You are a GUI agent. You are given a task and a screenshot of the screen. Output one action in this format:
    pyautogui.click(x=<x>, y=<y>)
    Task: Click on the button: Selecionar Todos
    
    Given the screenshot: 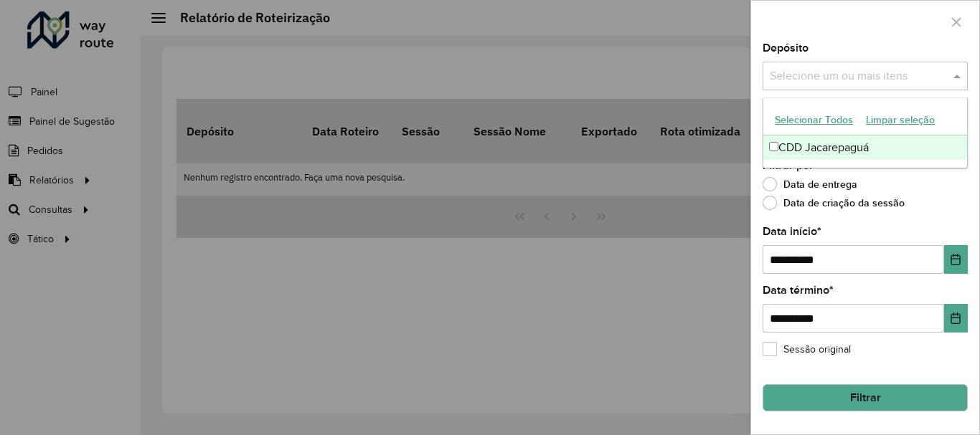 What is the action you would take?
    pyautogui.click(x=813, y=120)
    